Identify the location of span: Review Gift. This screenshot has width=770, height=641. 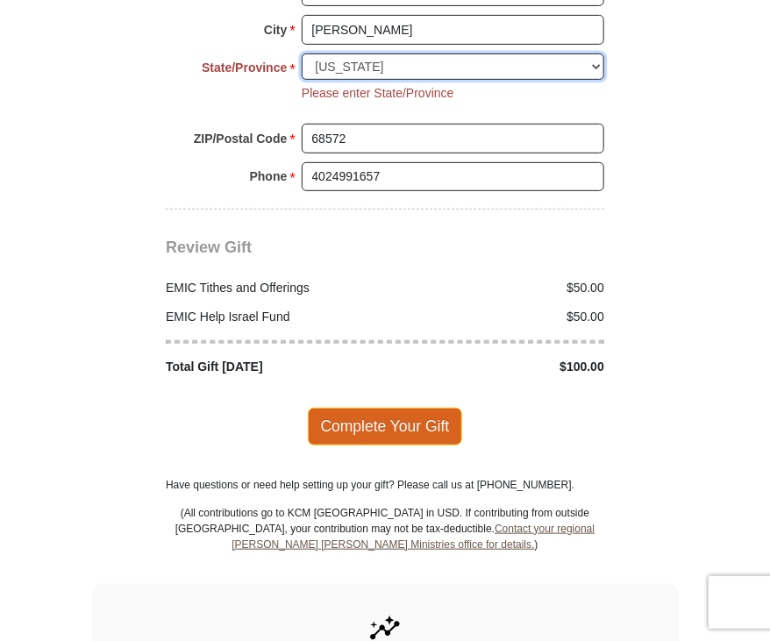
(209, 247).